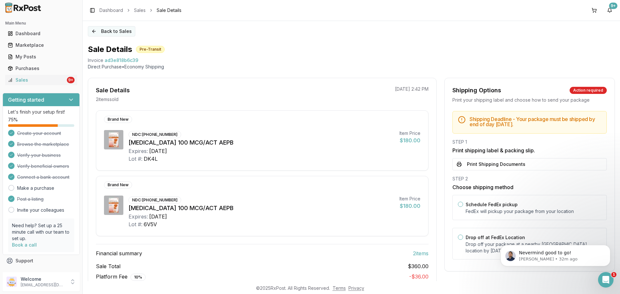 The image size is (620, 294). I want to click on span: Verify your business, so click(39, 155).